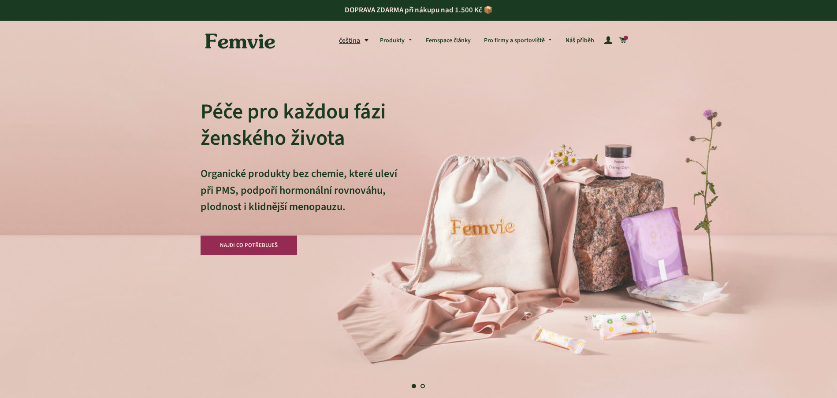 This screenshot has width=837, height=398. What do you see at coordinates (249, 246) in the screenshot?
I see `a: NAJDI CO POTŘEBUJEŠ` at bounding box center [249, 246].